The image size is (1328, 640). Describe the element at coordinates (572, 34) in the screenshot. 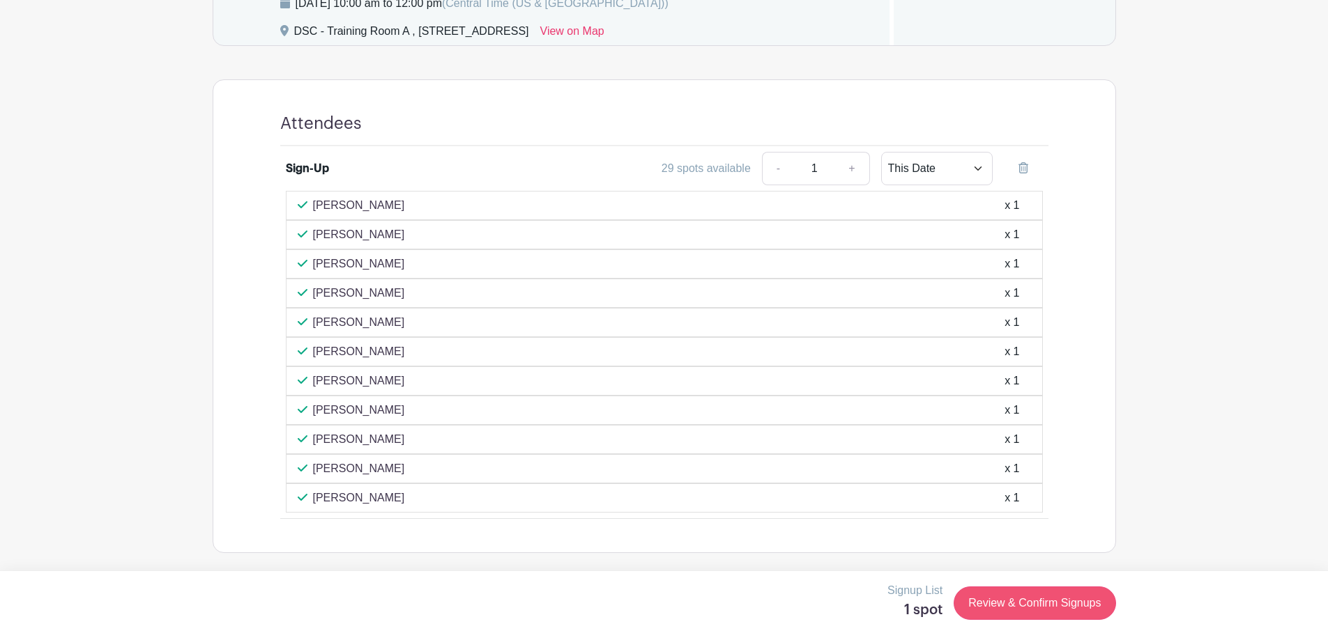

I see `a: View on Map` at that location.